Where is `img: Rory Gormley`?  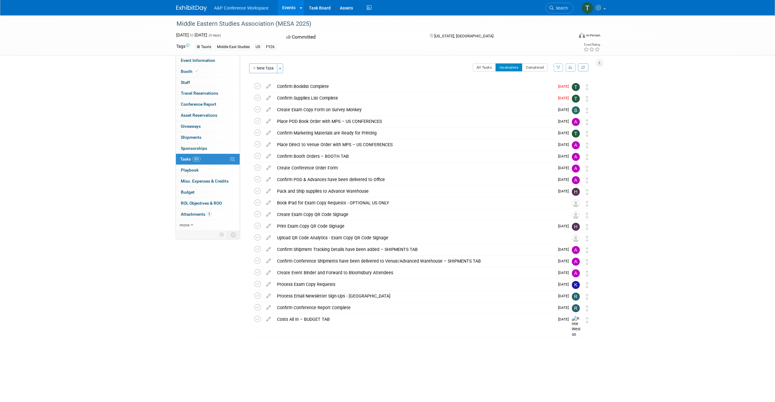 img: Rory Gormley is located at coordinates (576, 308).